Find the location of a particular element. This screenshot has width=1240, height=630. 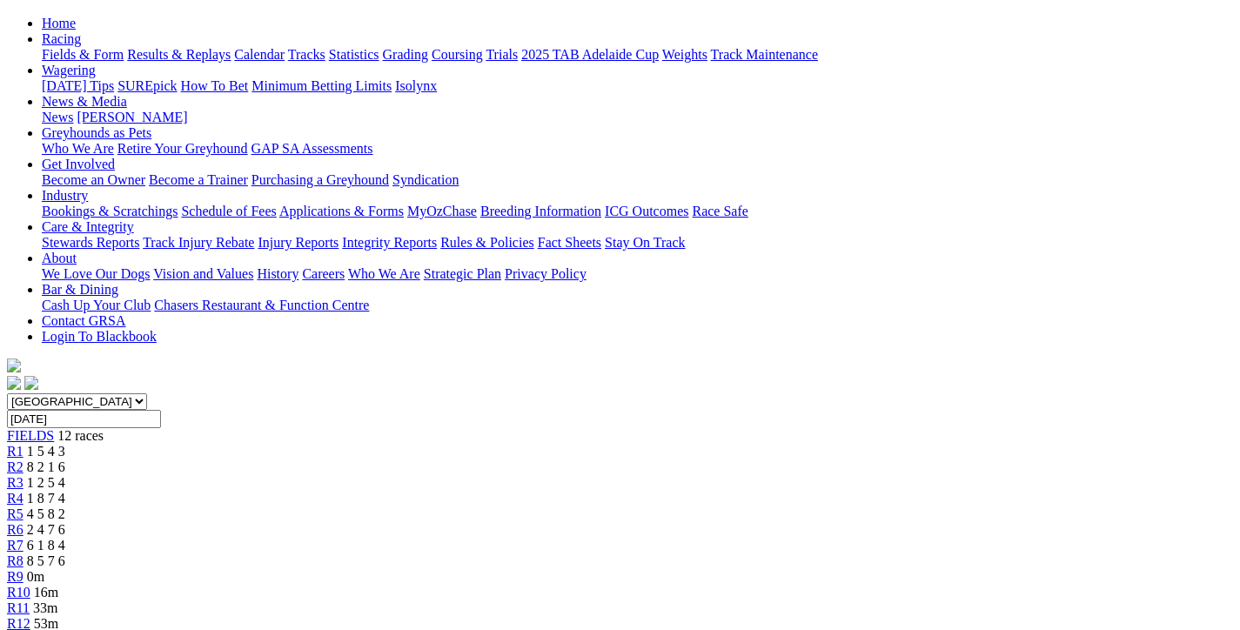

a: About is located at coordinates (59, 258).